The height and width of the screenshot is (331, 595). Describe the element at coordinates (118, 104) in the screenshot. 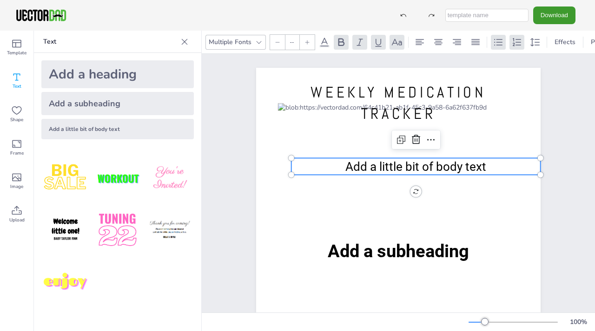

I see `div: Add a subheading` at that location.